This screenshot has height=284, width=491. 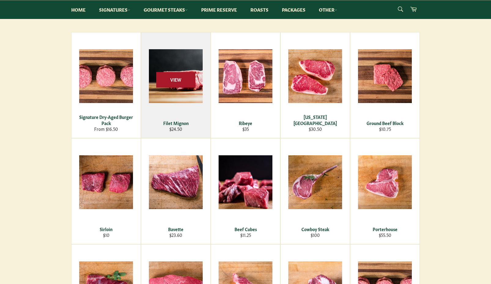 What do you see at coordinates (246, 191) in the screenshot?
I see `a: Beef Cubes Beef Cubes $11.25` at bounding box center [246, 191].